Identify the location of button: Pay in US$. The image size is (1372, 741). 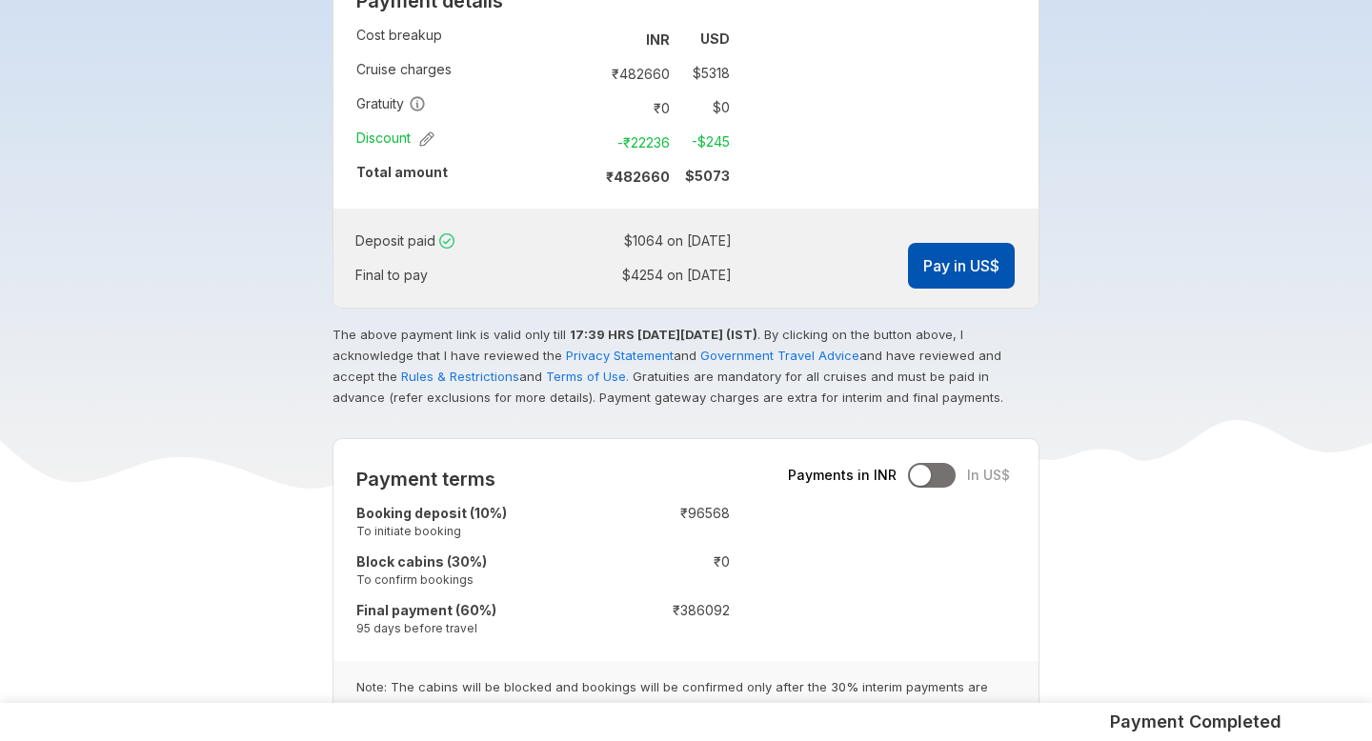
(961, 266).